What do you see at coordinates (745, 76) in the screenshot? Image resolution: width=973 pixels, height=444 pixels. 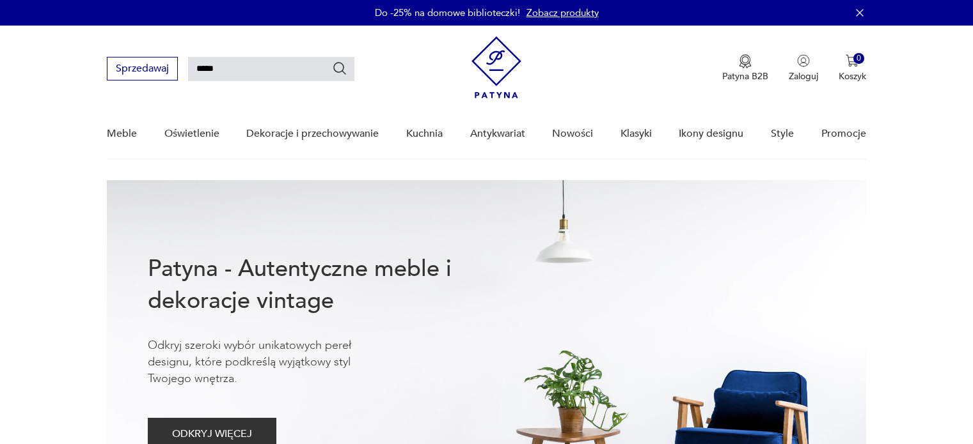 I see `p: Patyna B2B` at bounding box center [745, 76].